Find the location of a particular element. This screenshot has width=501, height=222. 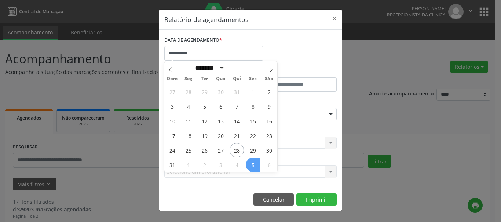

span: Agosto 26, 2025 is located at coordinates (204, 150).